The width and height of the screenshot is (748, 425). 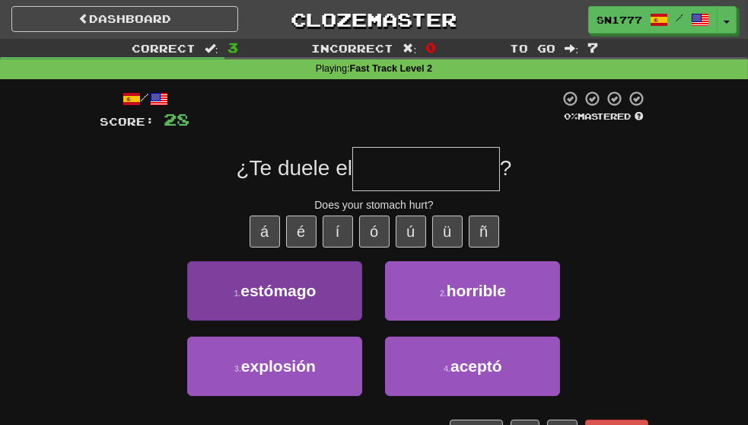 I want to click on span: horrible, so click(x=477, y=290).